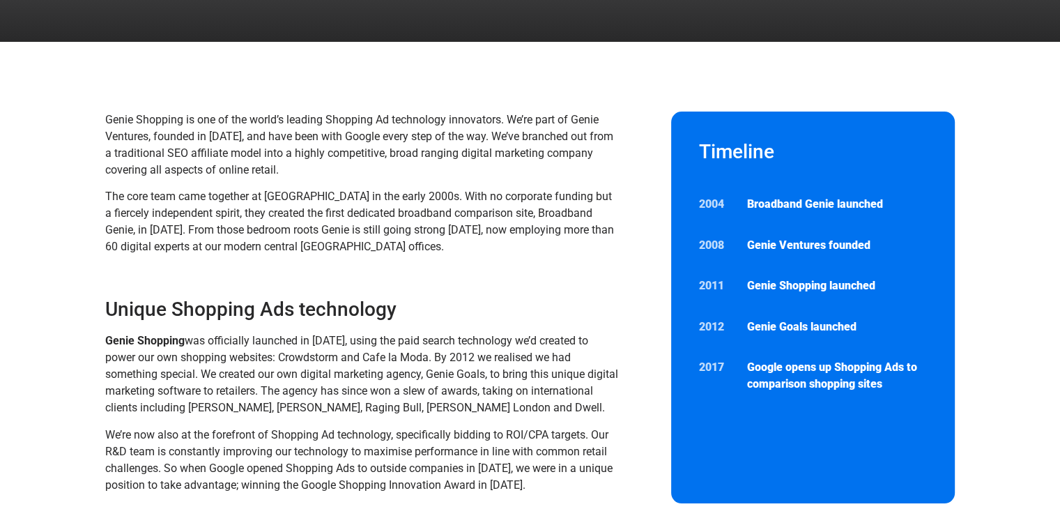  I want to click on strong: Genie Shopping, so click(145, 340).